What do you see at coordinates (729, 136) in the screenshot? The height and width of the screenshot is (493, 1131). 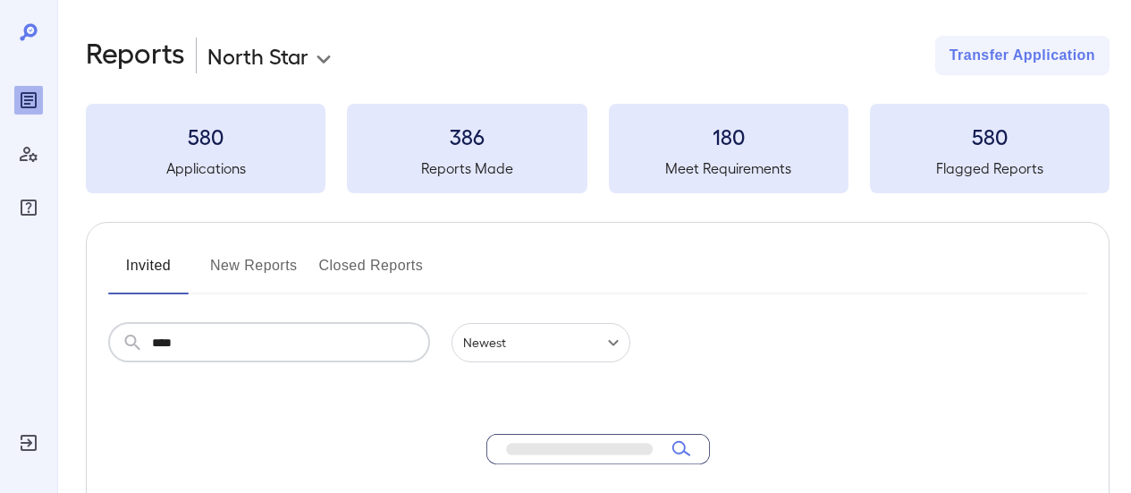 I see `h3: 180` at bounding box center [729, 136].